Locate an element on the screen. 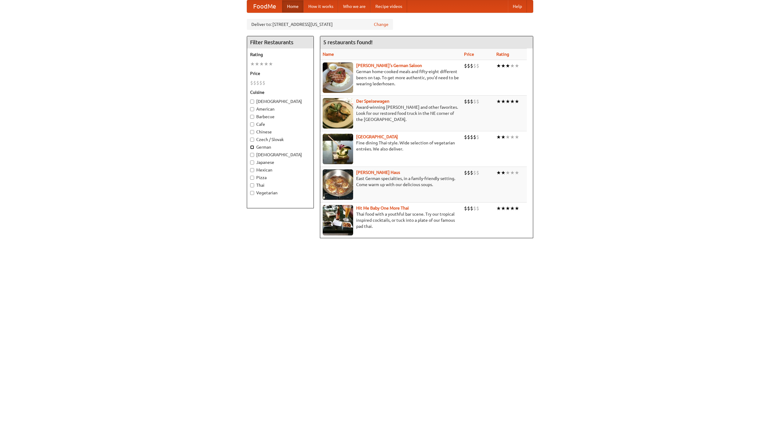 Image resolution: width=780 pixels, height=431 pixels. input: Czech / Slovak is located at coordinates (252, 140).